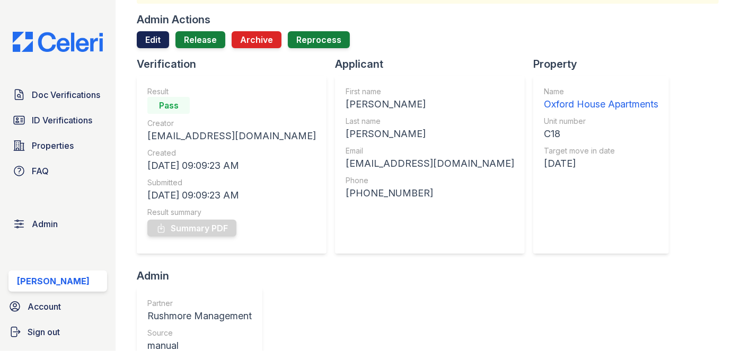  What do you see at coordinates (430, 151) in the screenshot?
I see `div: Email` at bounding box center [430, 151].